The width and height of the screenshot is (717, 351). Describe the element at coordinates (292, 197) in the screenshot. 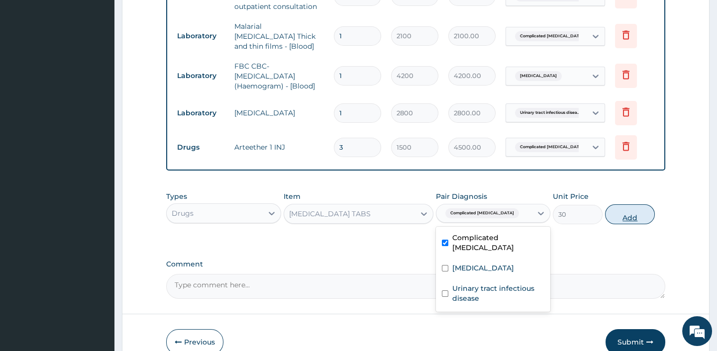

I see `label: Item` at that location.